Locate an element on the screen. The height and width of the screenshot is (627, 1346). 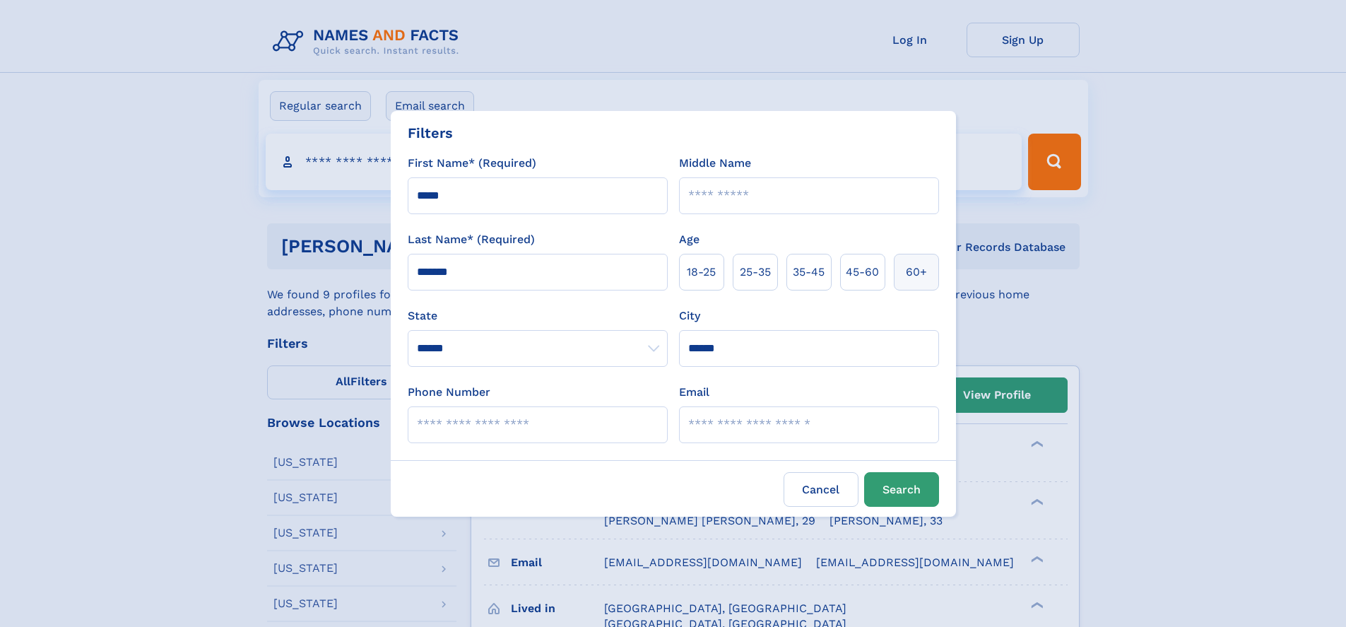
label: Last Name* (Required) is located at coordinates (471, 240).